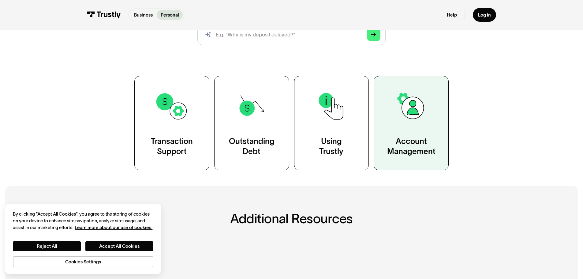 The image size is (583, 279). I want to click on div: Cookie banner, so click(83, 239).